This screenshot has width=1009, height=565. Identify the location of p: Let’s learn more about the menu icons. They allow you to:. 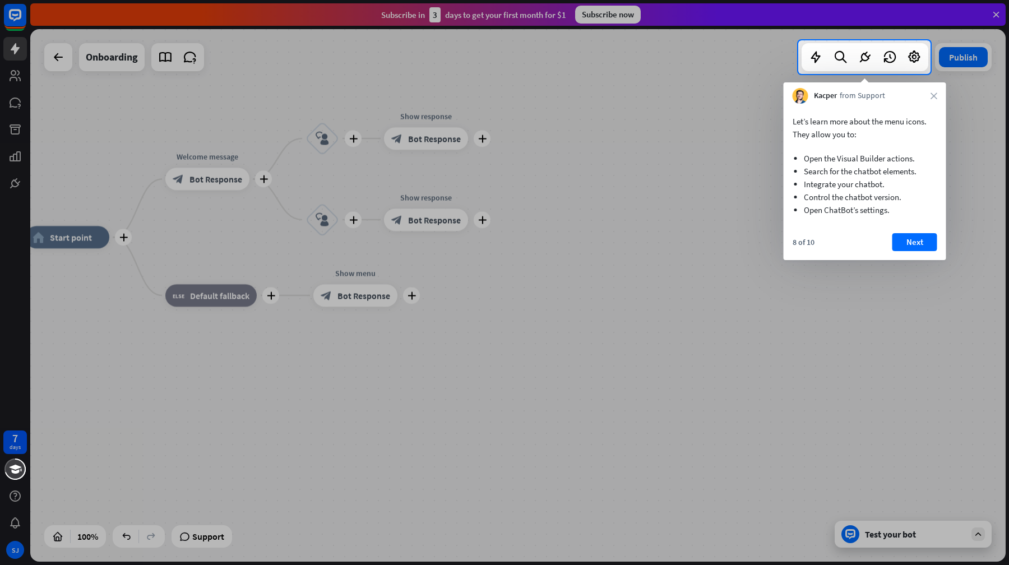
(865, 128).